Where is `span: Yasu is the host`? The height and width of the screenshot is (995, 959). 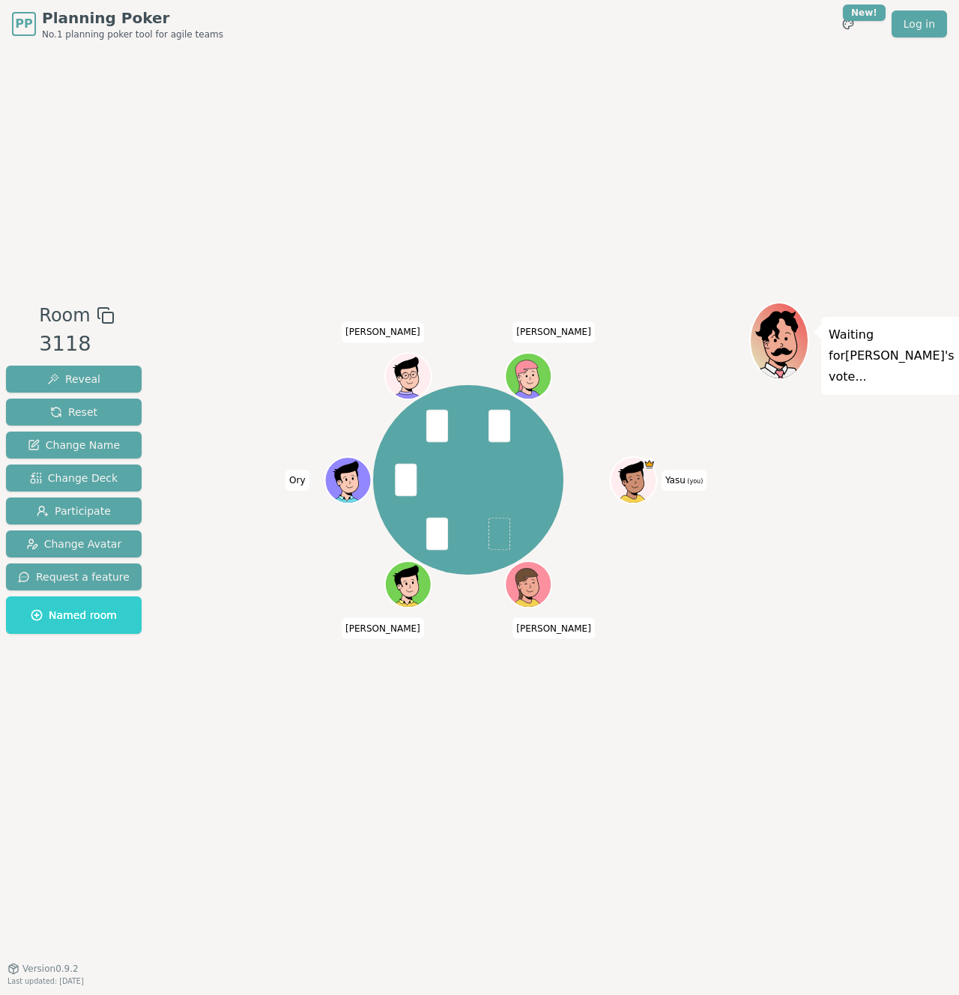 span: Yasu is the host is located at coordinates (649, 464).